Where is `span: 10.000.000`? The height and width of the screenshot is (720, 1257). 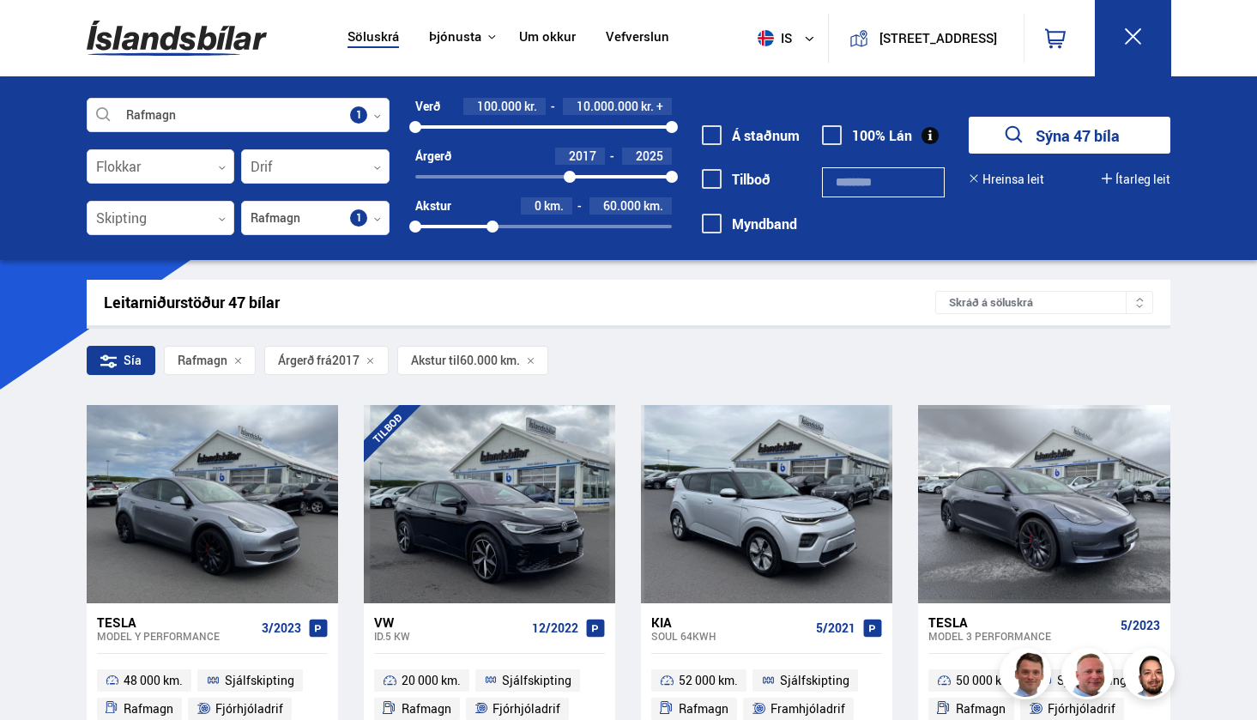
span: 10.000.000 is located at coordinates (607, 106).